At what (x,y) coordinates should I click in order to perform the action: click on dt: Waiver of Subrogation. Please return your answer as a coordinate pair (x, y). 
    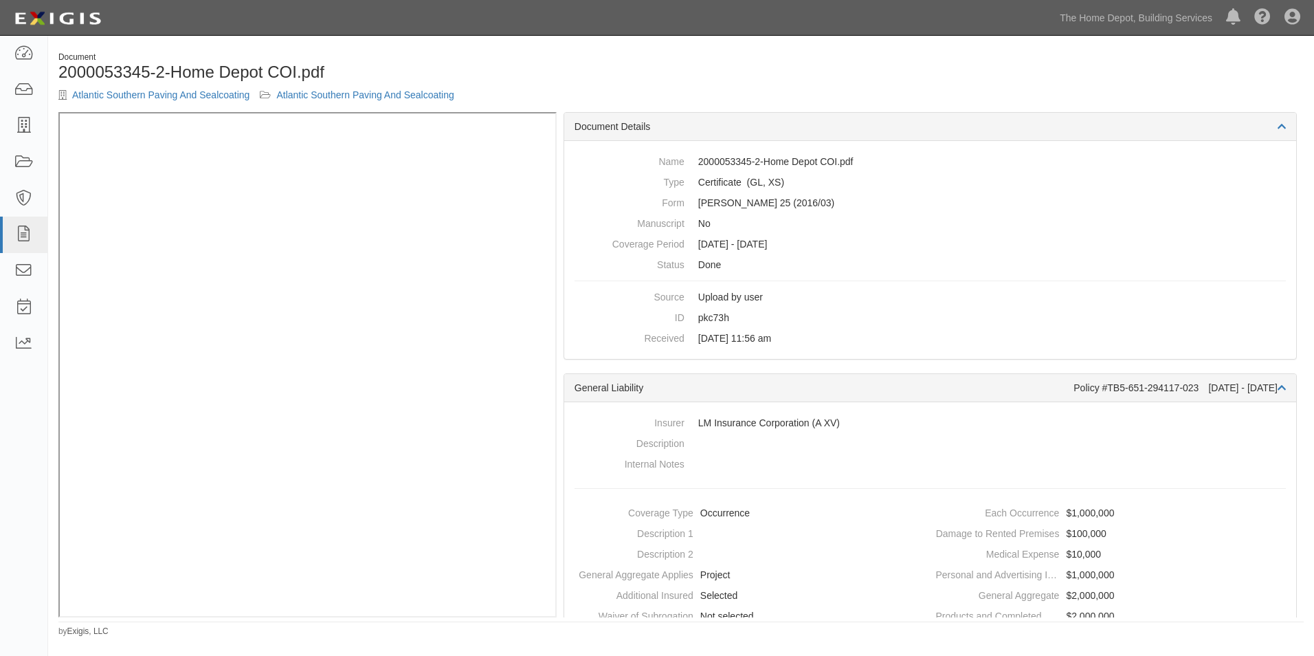
    Looking at the image, I should click on (632, 614).